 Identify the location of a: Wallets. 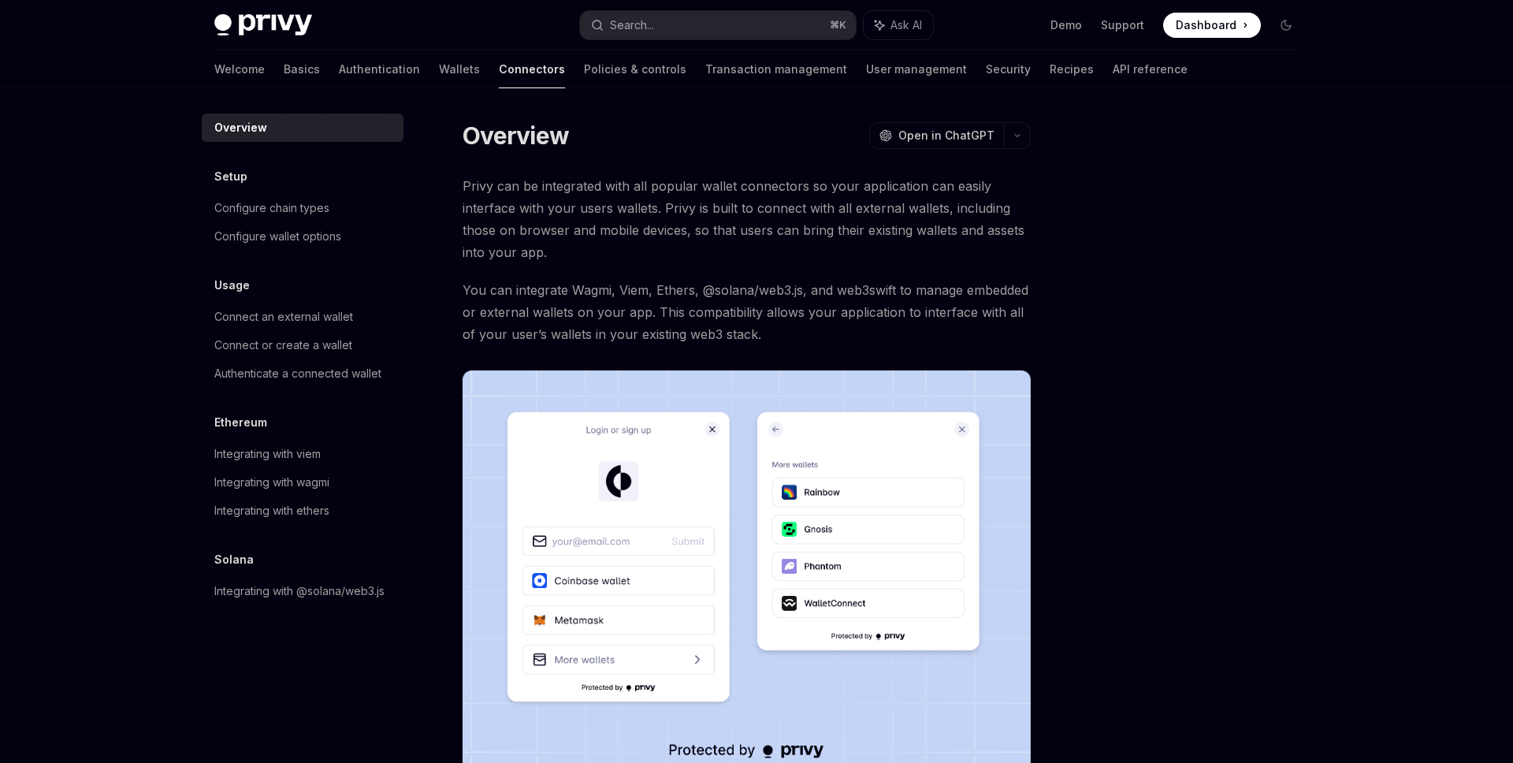
(459, 69).